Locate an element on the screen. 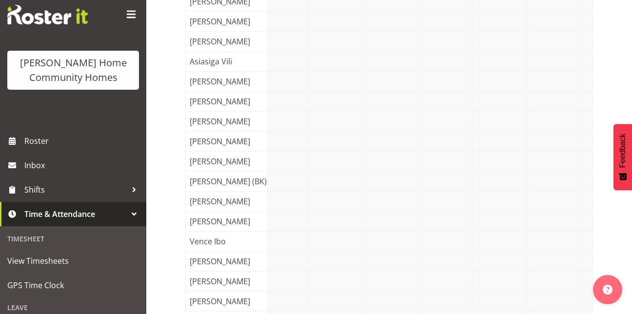 This screenshot has height=314, width=632. img: help-xxl-2.png is located at coordinates (608, 290).